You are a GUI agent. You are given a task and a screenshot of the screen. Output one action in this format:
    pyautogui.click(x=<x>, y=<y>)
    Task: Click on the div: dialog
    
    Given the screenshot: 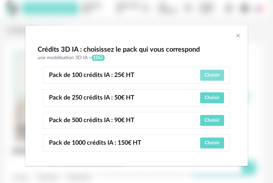 What is the action you would take?
    pyautogui.click(x=136, y=96)
    